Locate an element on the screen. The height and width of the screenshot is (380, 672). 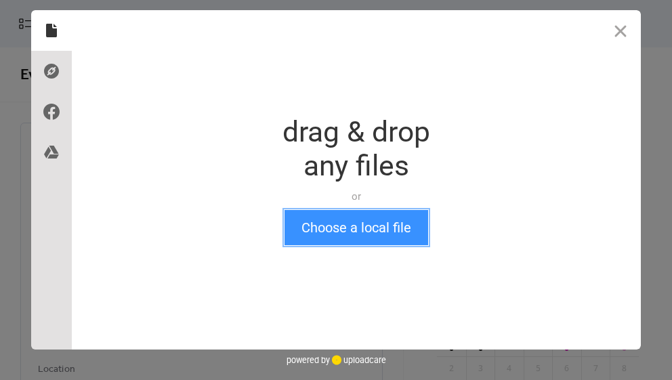
div: Local Files is located at coordinates (51, 30).